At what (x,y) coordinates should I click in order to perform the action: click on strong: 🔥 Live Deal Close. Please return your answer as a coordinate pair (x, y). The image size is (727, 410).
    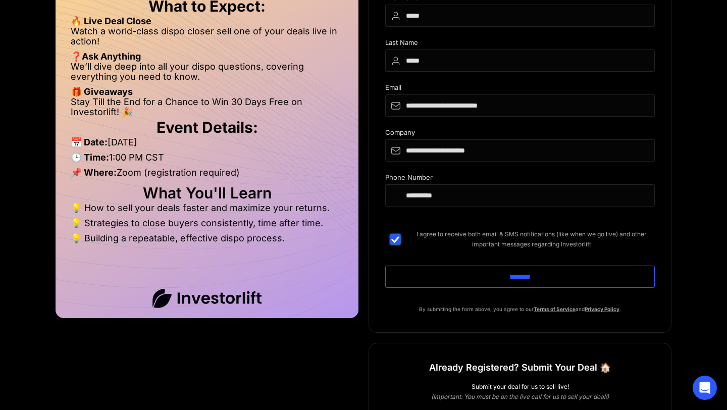
    Looking at the image, I should click on (111, 21).